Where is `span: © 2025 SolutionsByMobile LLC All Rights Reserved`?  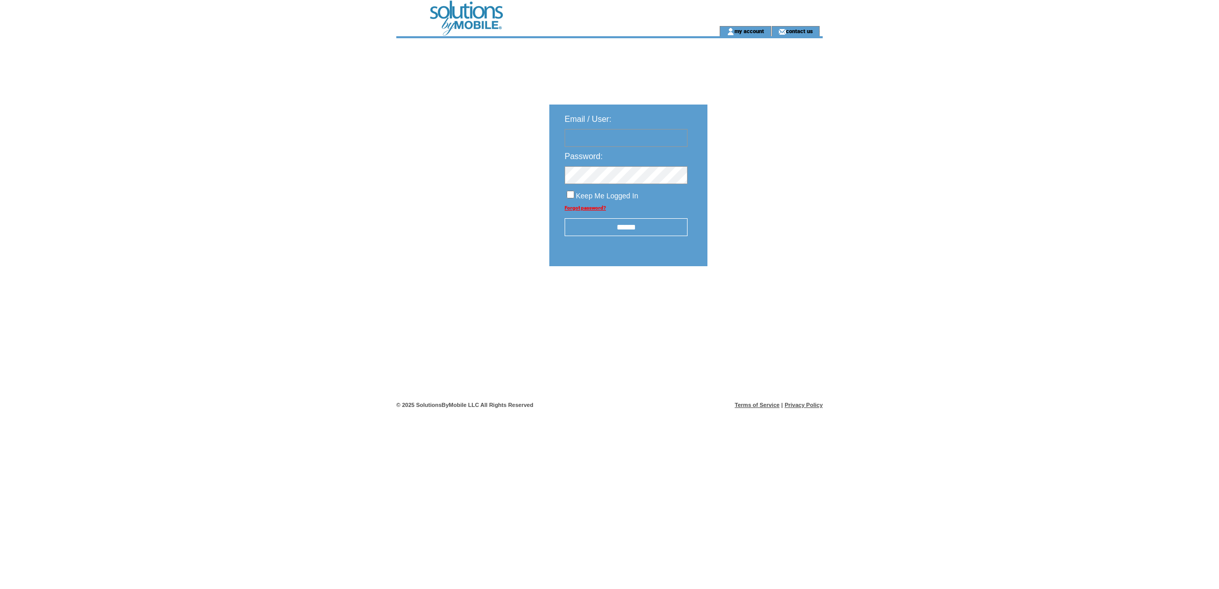
span: © 2025 SolutionsByMobile LLC All Rights Reserved is located at coordinates (465, 405).